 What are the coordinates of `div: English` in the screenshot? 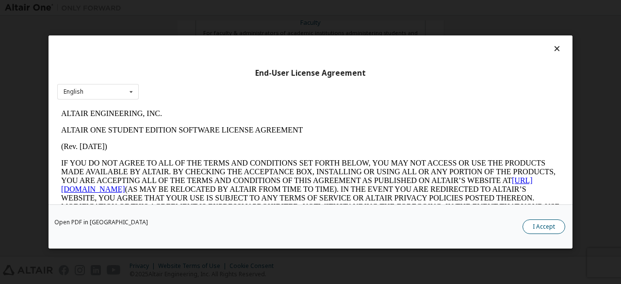 It's located at (73, 92).